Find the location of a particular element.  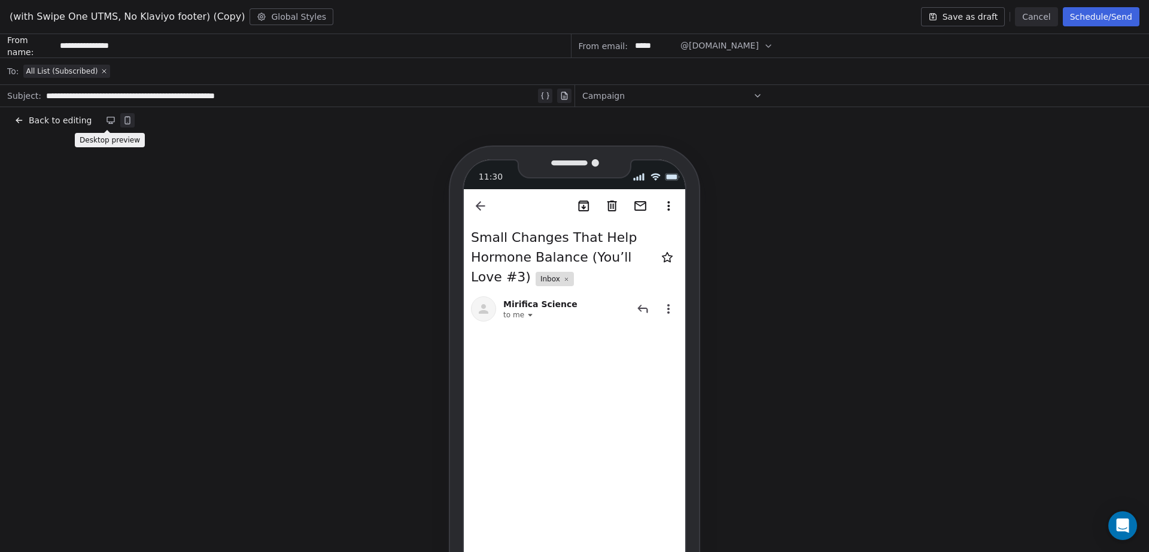

span: Campaign is located at coordinates (603, 96).